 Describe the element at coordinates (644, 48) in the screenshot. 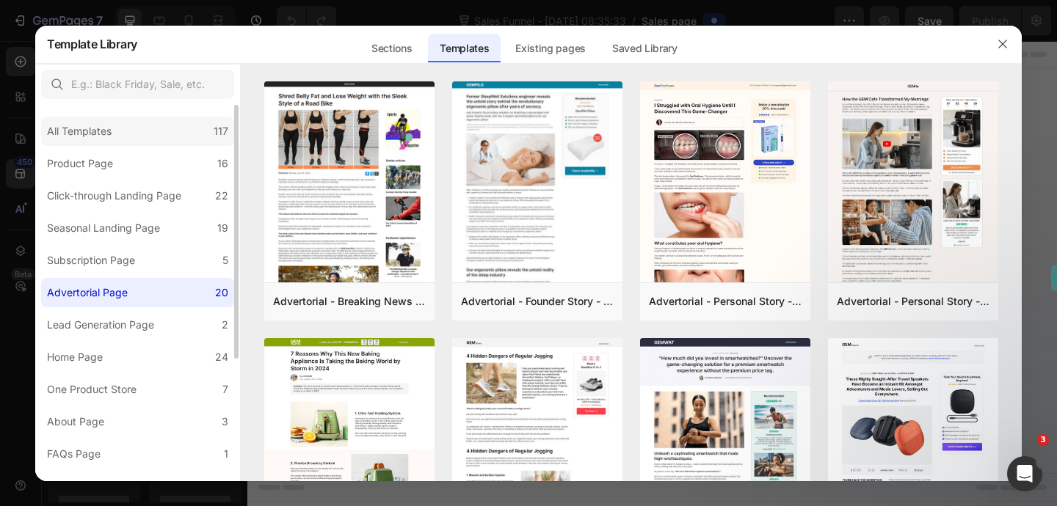

I see `div: Saved Library` at that location.